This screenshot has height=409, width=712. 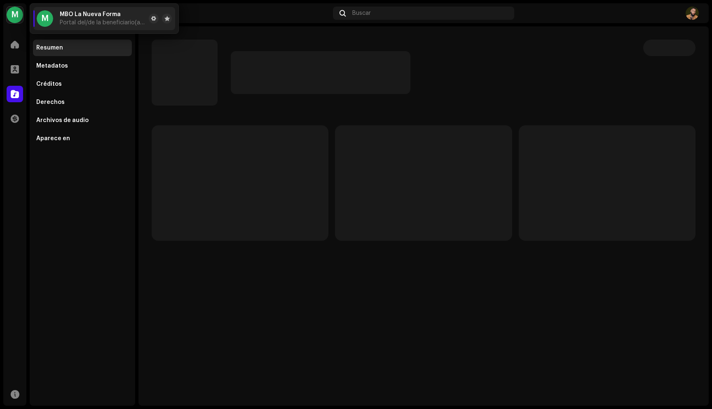 I want to click on div: Metadatos, so click(x=52, y=66).